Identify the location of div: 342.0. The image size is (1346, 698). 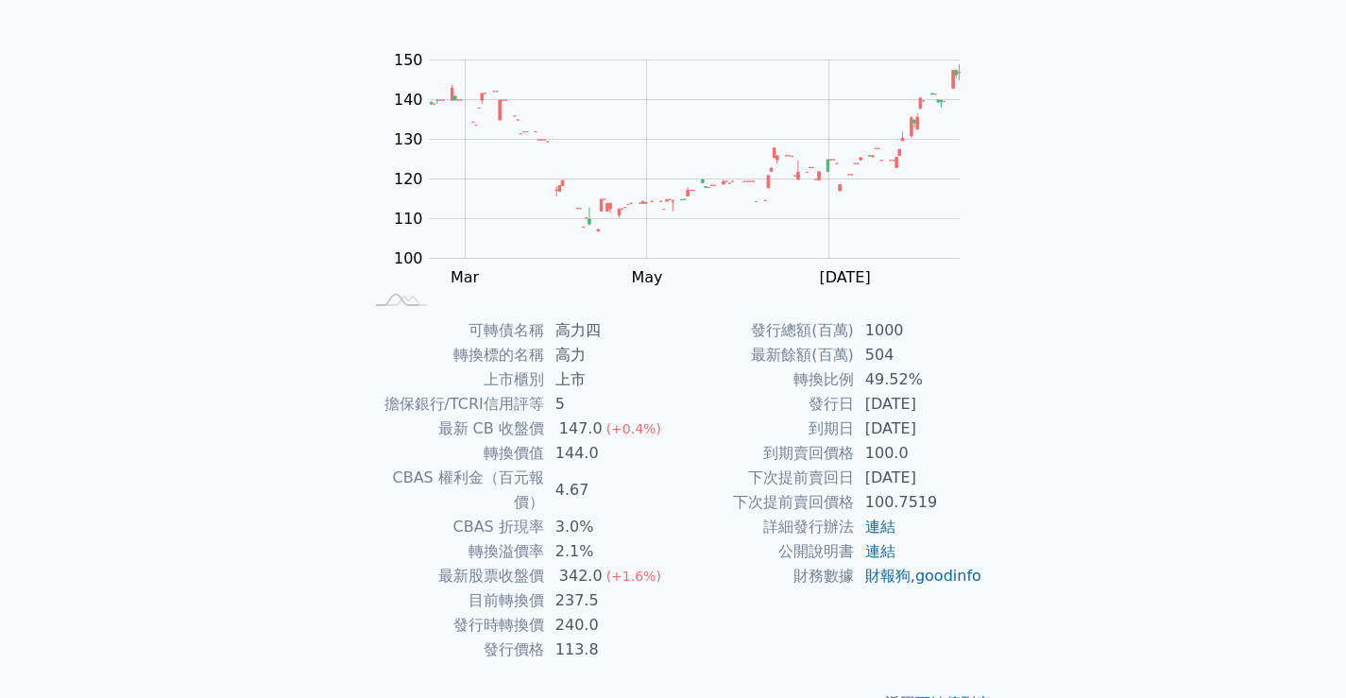
(581, 576).